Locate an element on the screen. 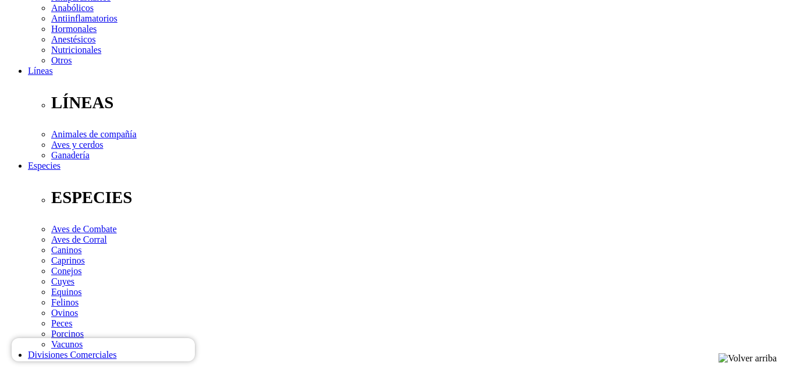  span: Hormonales is located at coordinates (74, 29).